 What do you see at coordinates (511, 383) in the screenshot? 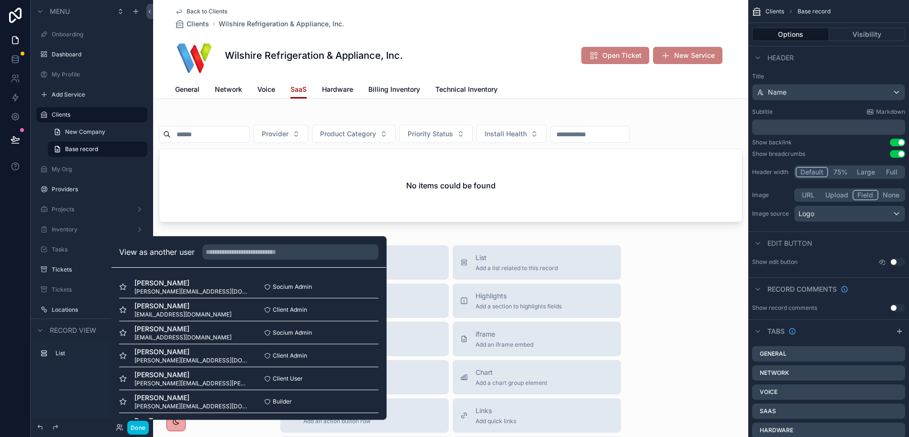
I see `span: Add a chart group element` at bounding box center [511, 383].